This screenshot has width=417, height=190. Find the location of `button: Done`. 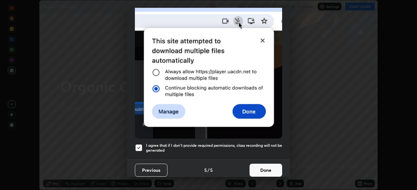

button: Done is located at coordinates (266, 171).